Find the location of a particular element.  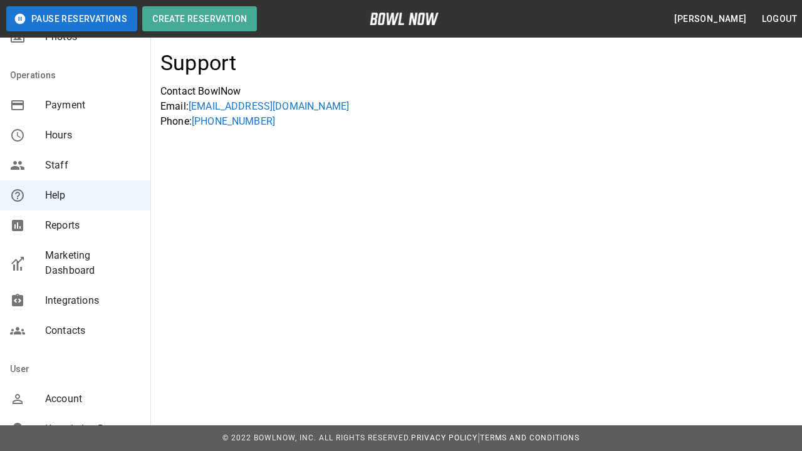

a: Privacy Policy is located at coordinates (444, 438).